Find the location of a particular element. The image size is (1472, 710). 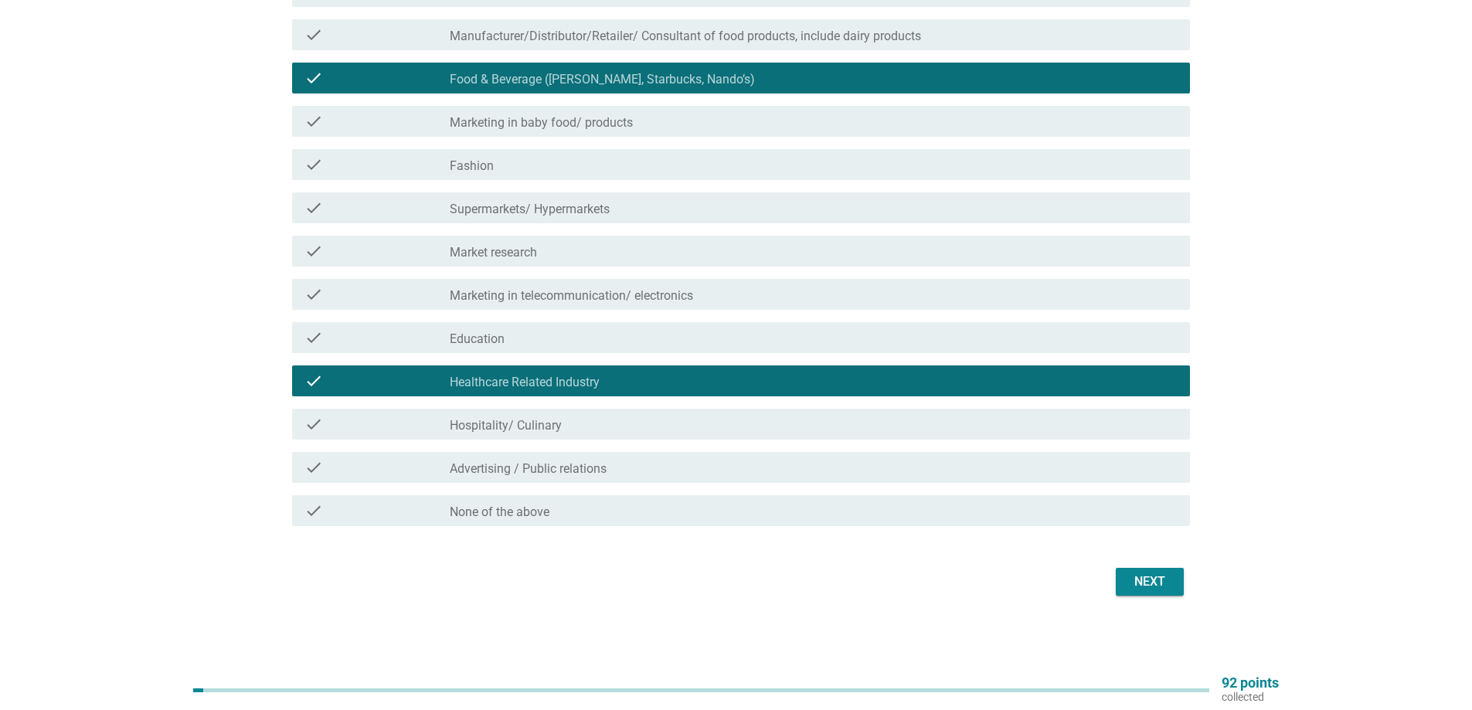

label: Marketing in baby food/ products is located at coordinates (541, 123).